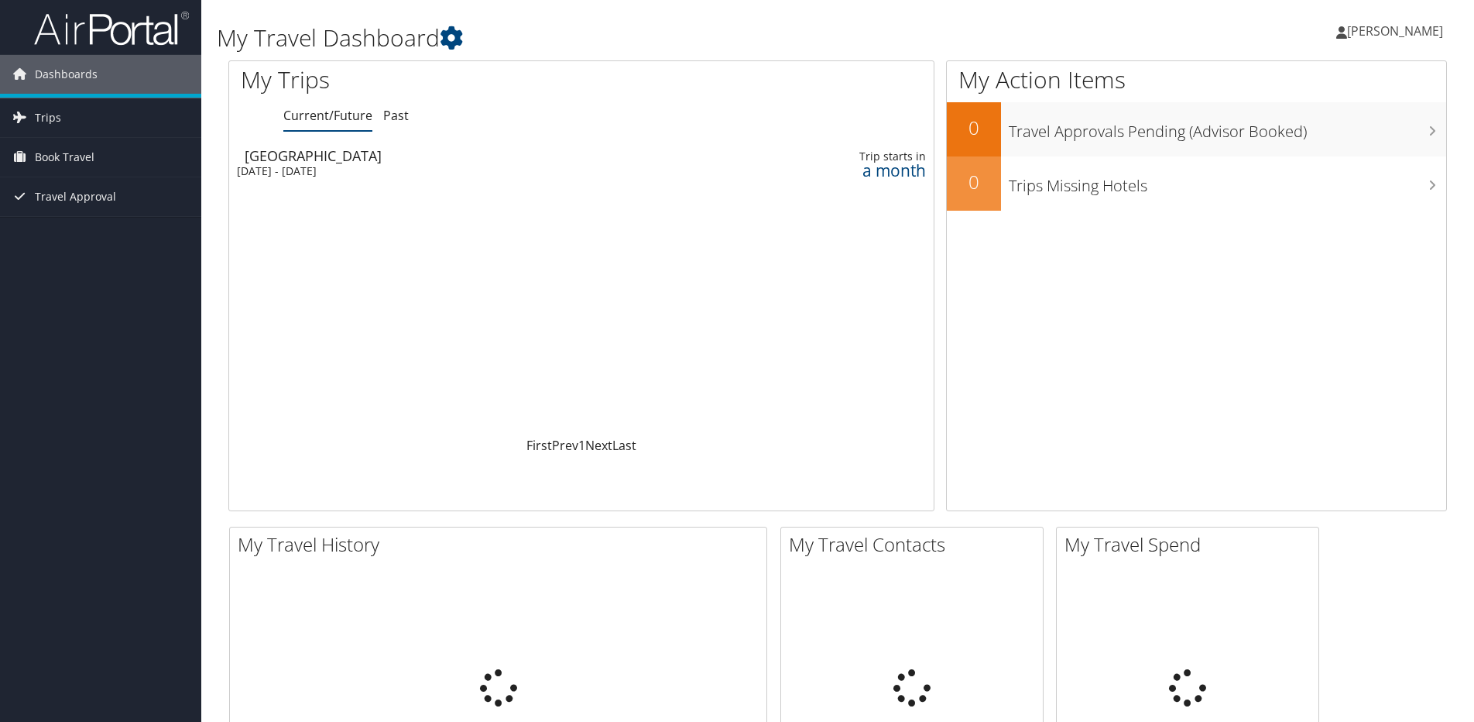 The width and height of the screenshot is (1474, 722). What do you see at coordinates (1196, 80) in the screenshot?
I see `h1: My Action Items` at bounding box center [1196, 80].